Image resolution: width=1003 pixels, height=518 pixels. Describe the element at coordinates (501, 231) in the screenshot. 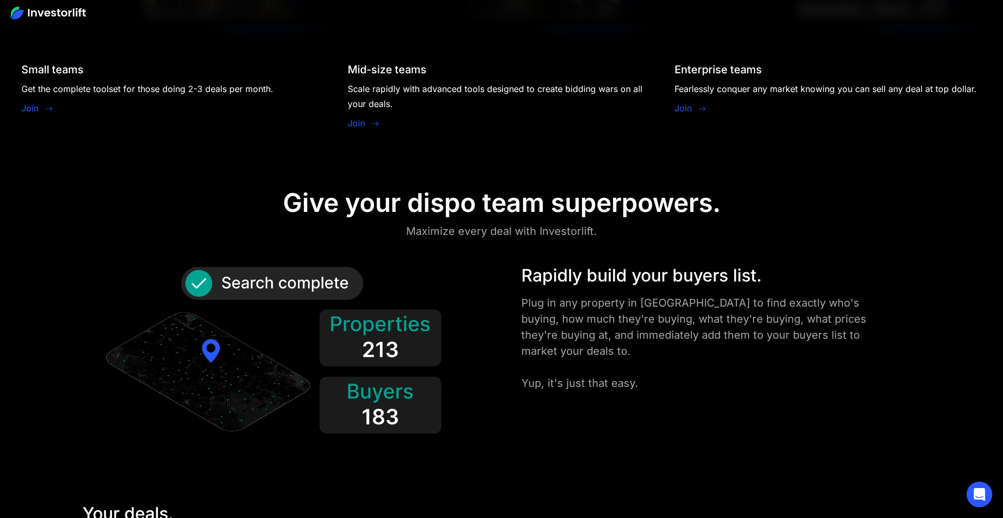

I see `div: Maximize every deal with Investorlift.` at that location.